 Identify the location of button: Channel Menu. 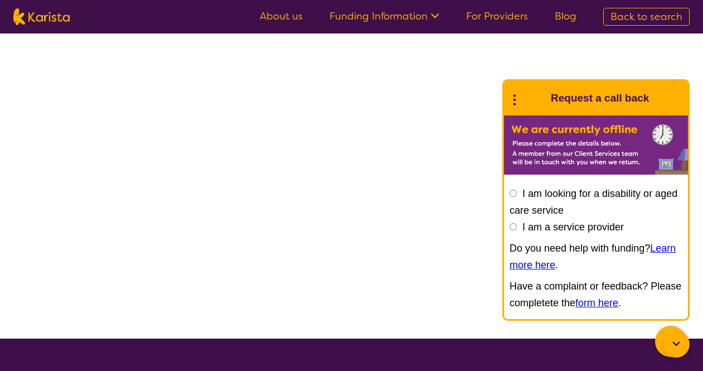
(670, 341).